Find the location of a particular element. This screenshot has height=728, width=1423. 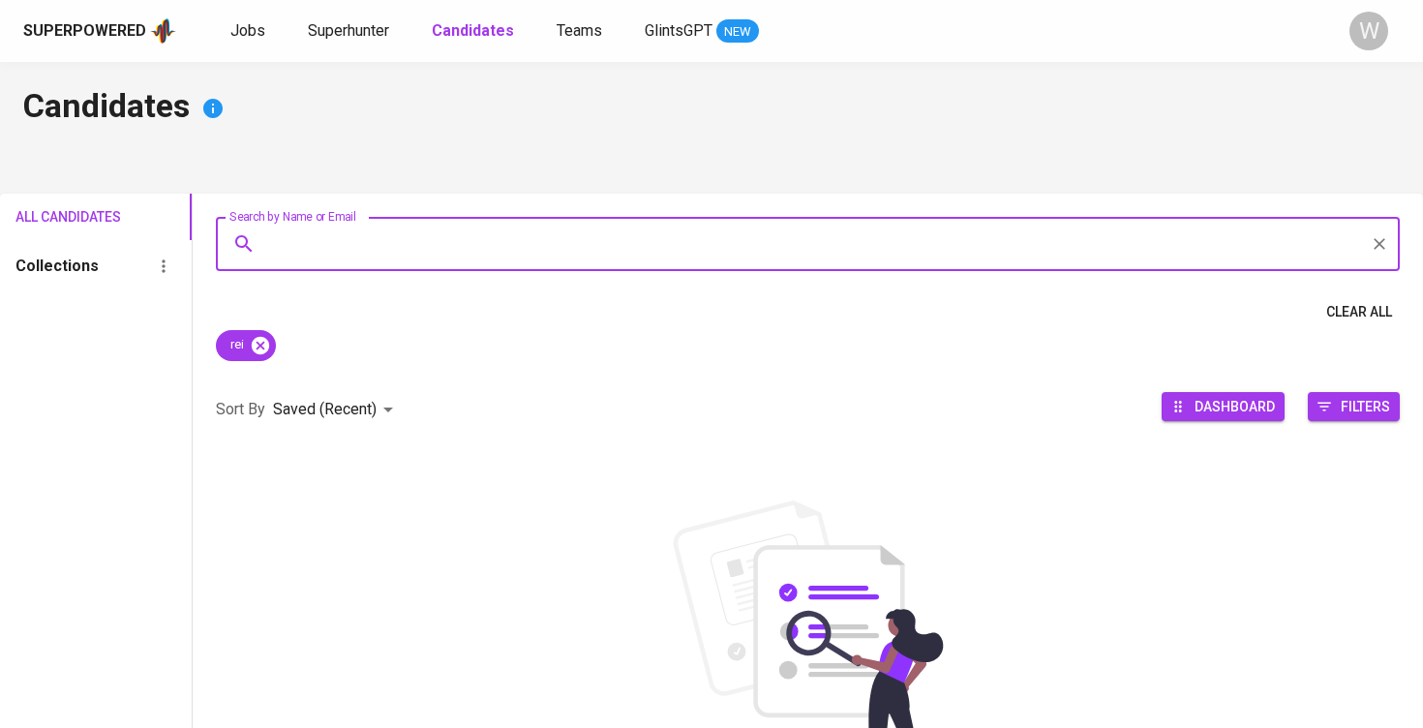

span: Superhunter is located at coordinates (349, 30).